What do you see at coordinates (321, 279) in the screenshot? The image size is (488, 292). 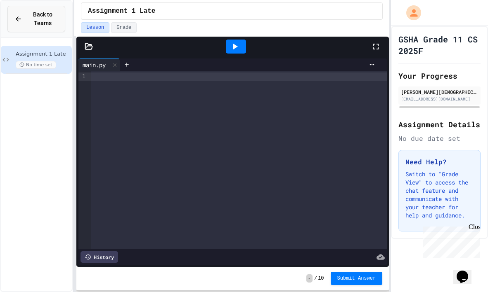 I see `span: 10` at bounding box center [321, 279].